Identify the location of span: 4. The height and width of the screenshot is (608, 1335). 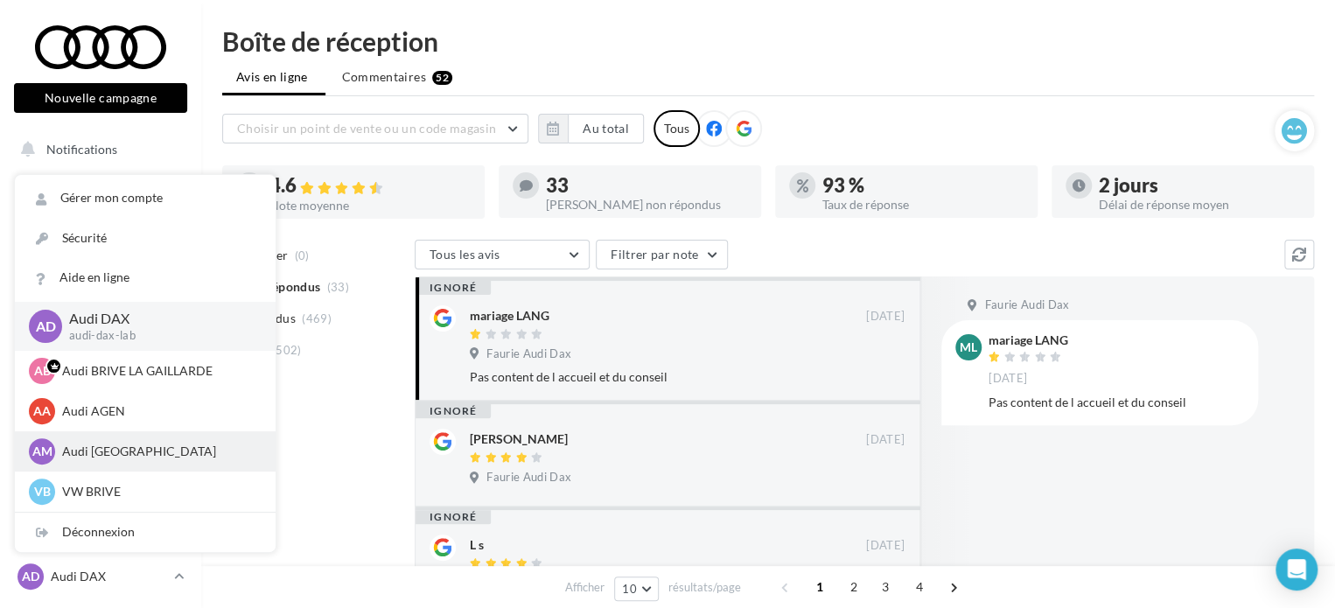
(920, 587).